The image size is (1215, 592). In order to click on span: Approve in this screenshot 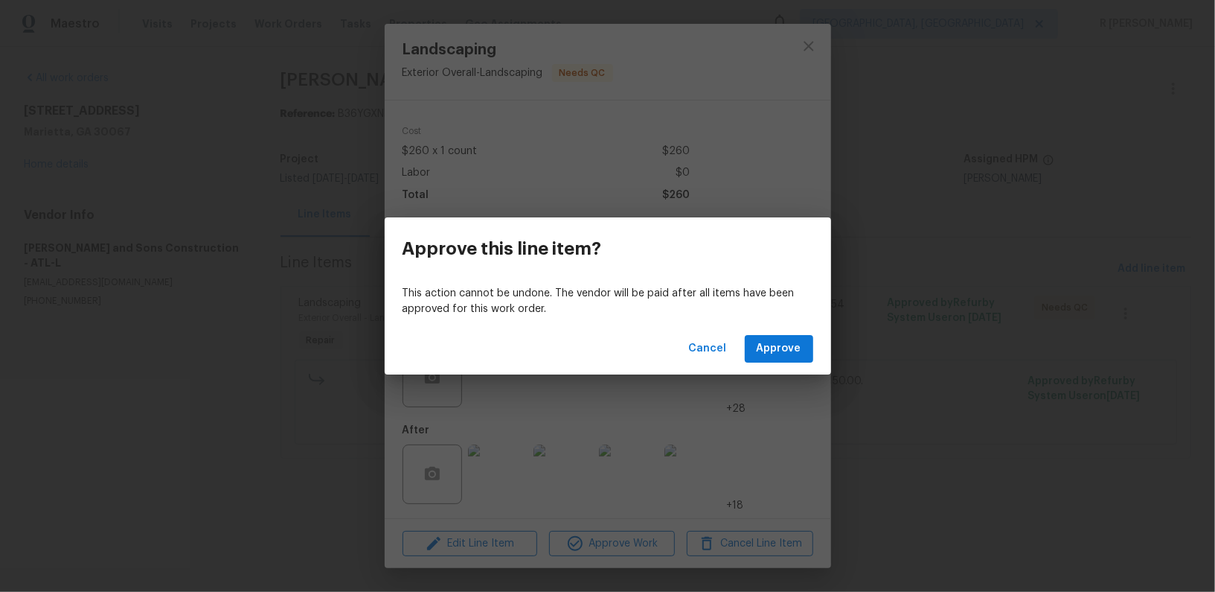, I will do `click(779, 348)`.